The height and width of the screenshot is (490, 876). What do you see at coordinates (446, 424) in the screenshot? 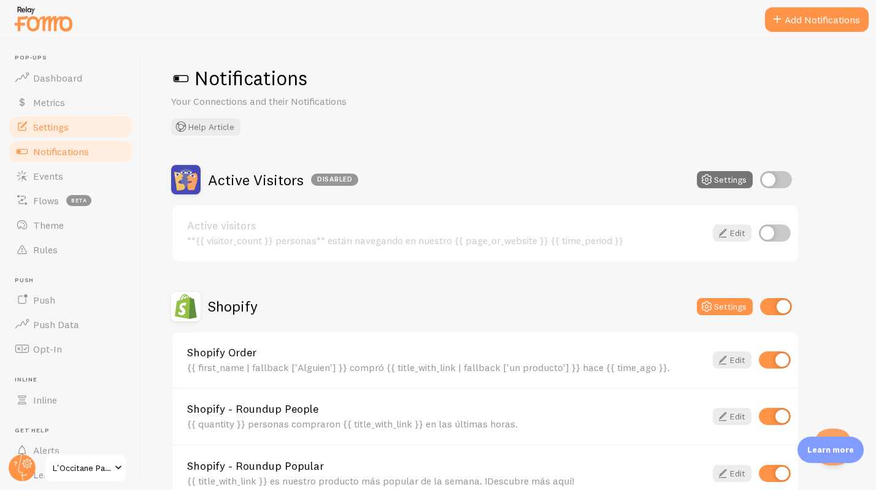
I see `div: {{ quantity }} personas compraron {{ title_with_link }} en las últimas horas.` at bounding box center [446, 424].